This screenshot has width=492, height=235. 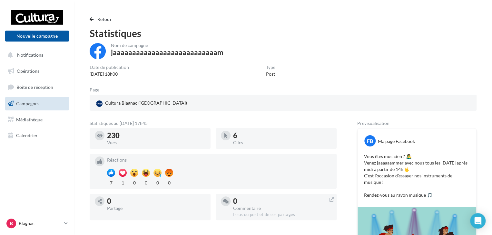 I want to click on span: Retour, so click(x=105, y=19).